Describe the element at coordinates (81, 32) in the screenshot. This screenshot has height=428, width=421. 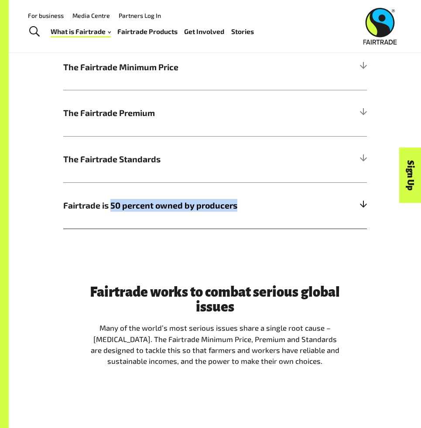
I see `a: What is Fairtrade` at that location.